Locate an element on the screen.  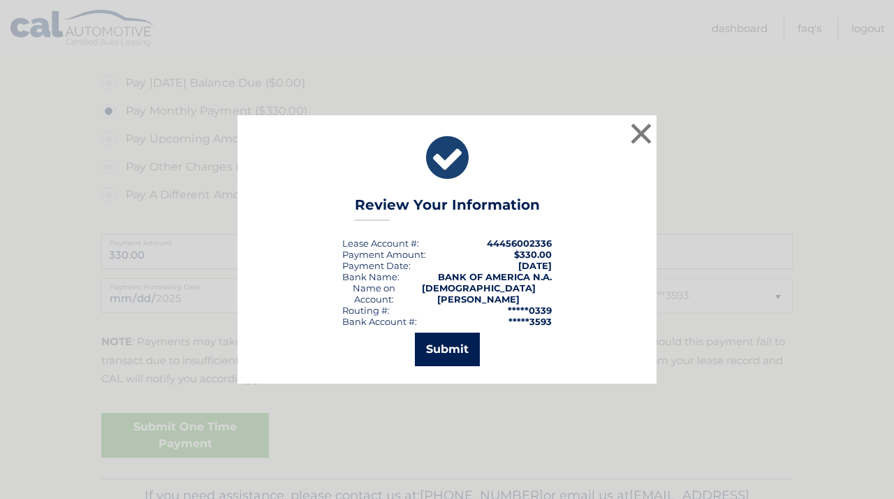
div: Lease Account #: is located at coordinates (381, 243).